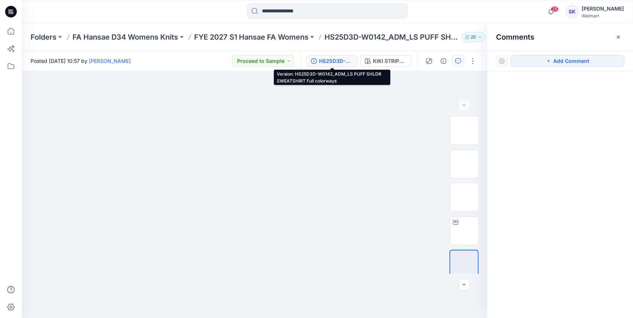 This screenshot has width=633, height=318. What do you see at coordinates (473, 37) in the screenshot?
I see `button: 20` at bounding box center [473, 37].